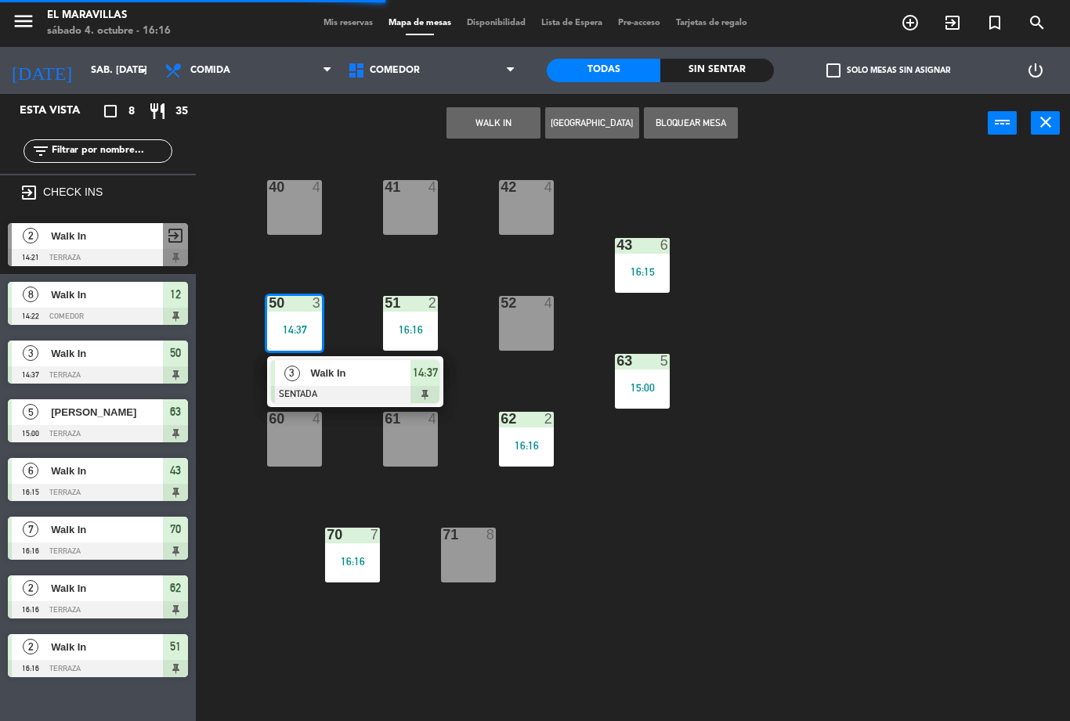 This screenshot has width=1070, height=721. What do you see at coordinates (1035, 70) in the screenshot?
I see `i: power_settings_new` at bounding box center [1035, 70].